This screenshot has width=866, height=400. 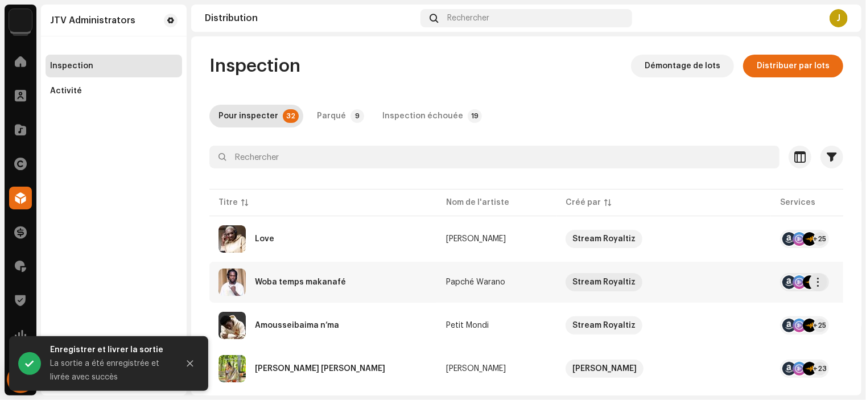 I want to click on div: Jeans Chodkar Pahina Salwar, so click(x=320, y=369).